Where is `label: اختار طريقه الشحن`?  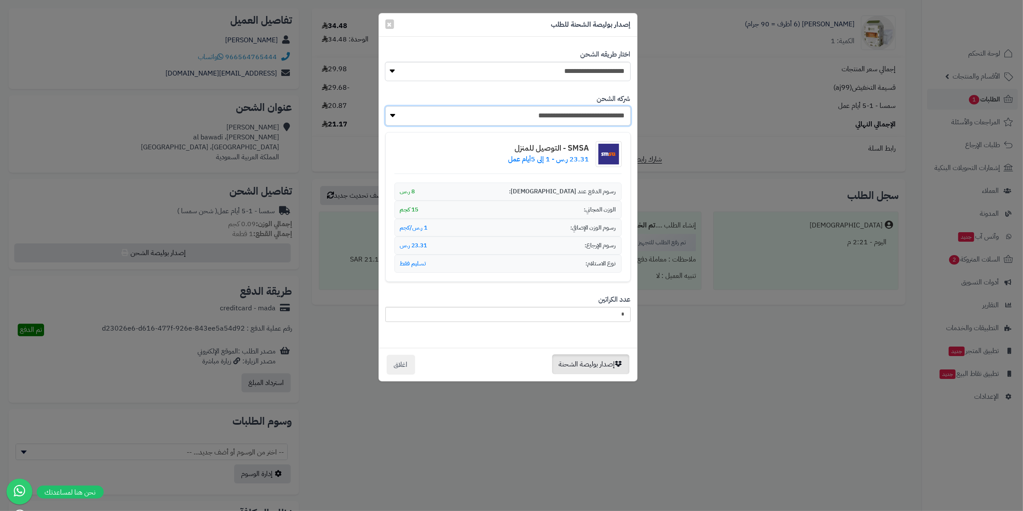
label: اختار طريقه الشحن is located at coordinates (606, 54).